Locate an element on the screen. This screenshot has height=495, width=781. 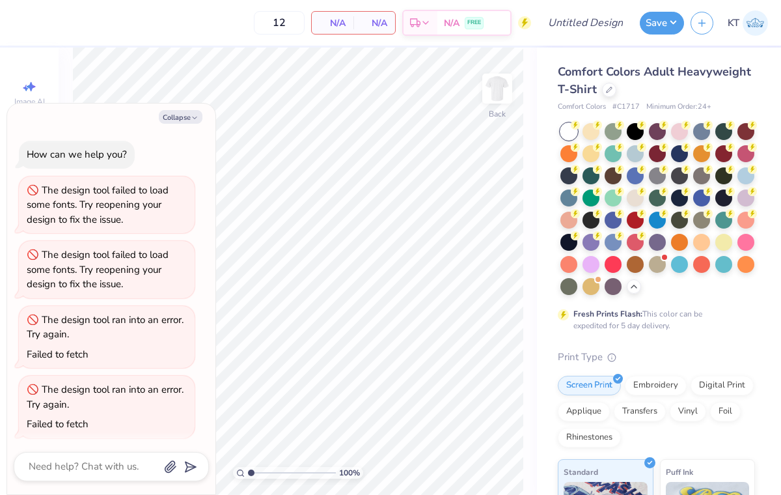
input: Untitled Design is located at coordinates (585, 23).